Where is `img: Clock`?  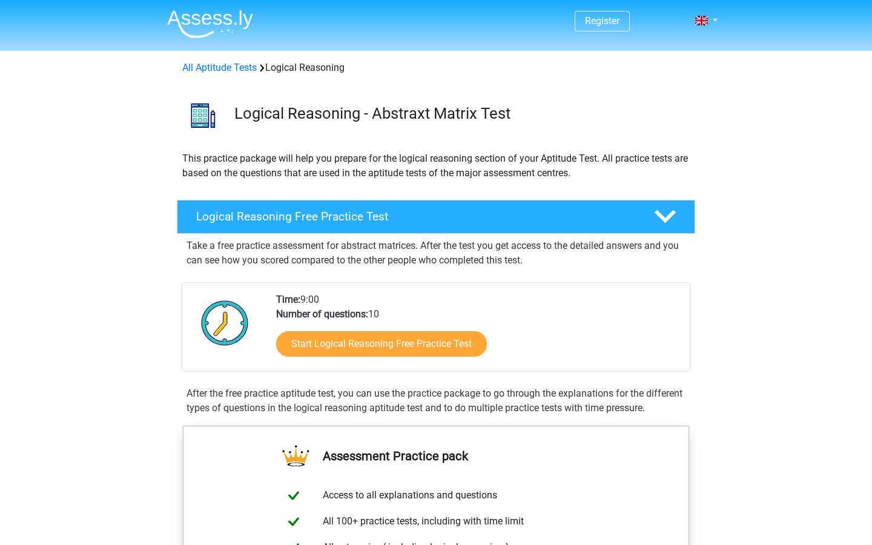 img: Clock is located at coordinates (225, 323).